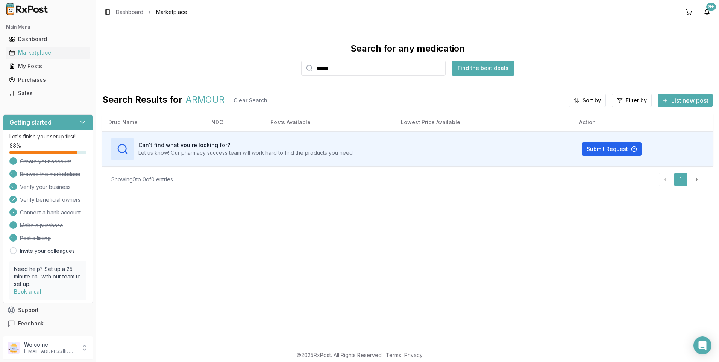 The height and width of the screenshot is (362, 719). I want to click on button: Purchases, so click(48, 80).